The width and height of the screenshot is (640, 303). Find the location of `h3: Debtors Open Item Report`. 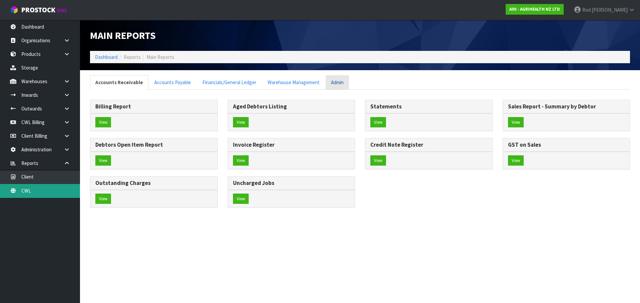

h3: Debtors Open Item Report is located at coordinates (154, 145).